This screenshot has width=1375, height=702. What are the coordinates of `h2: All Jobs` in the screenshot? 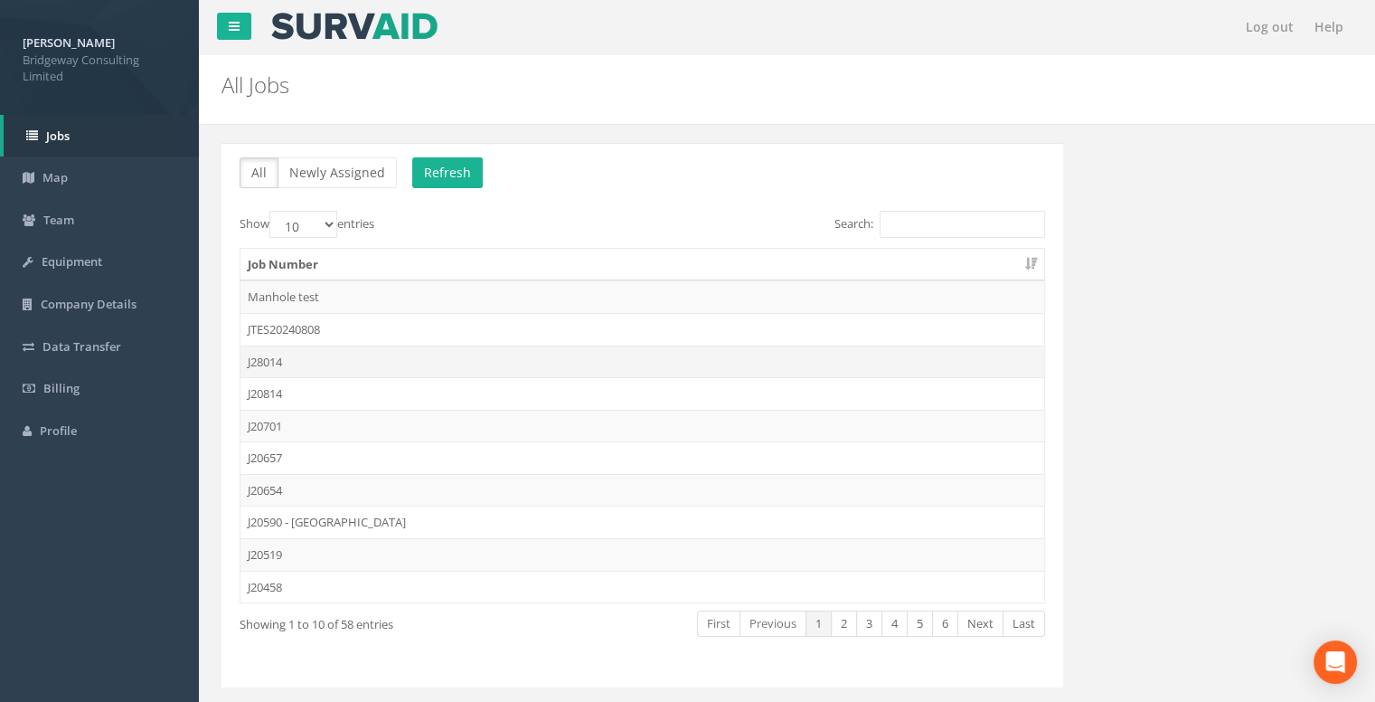 It's located at (691, 85).